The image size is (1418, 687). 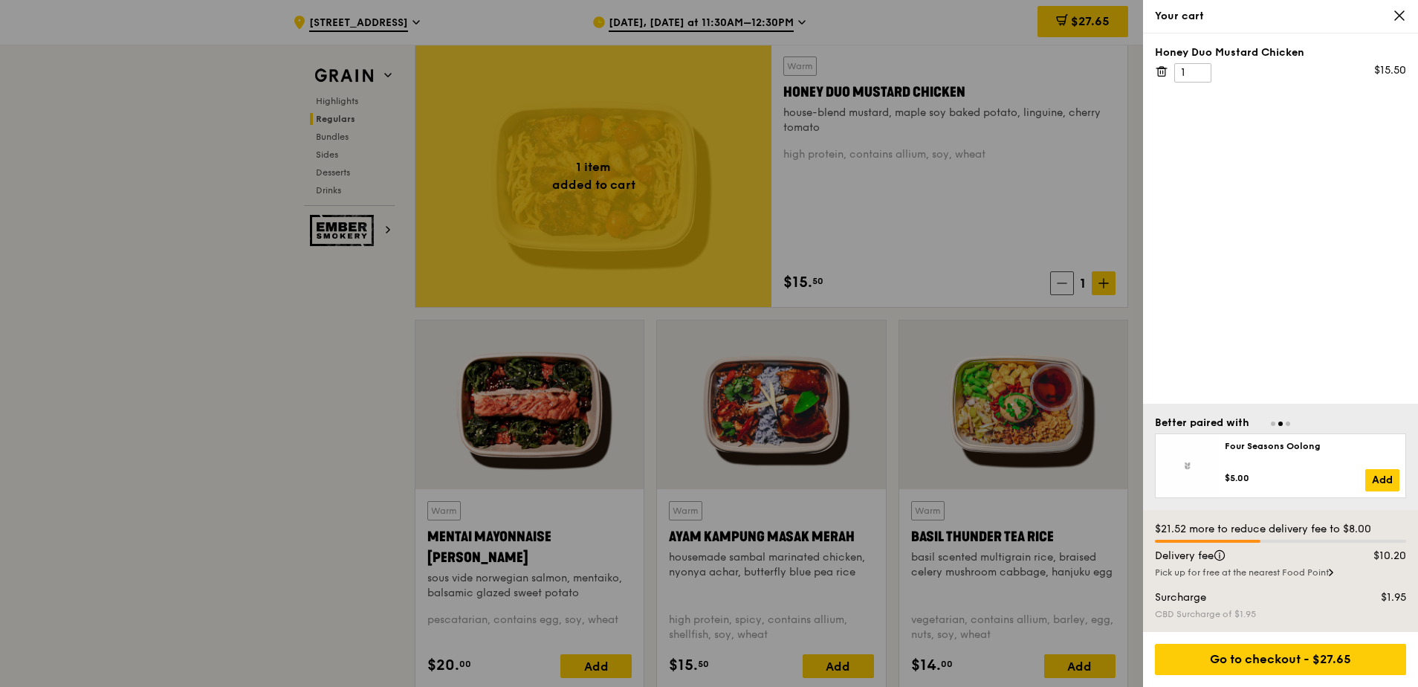 I want to click on a: Add, so click(x=1383, y=480).